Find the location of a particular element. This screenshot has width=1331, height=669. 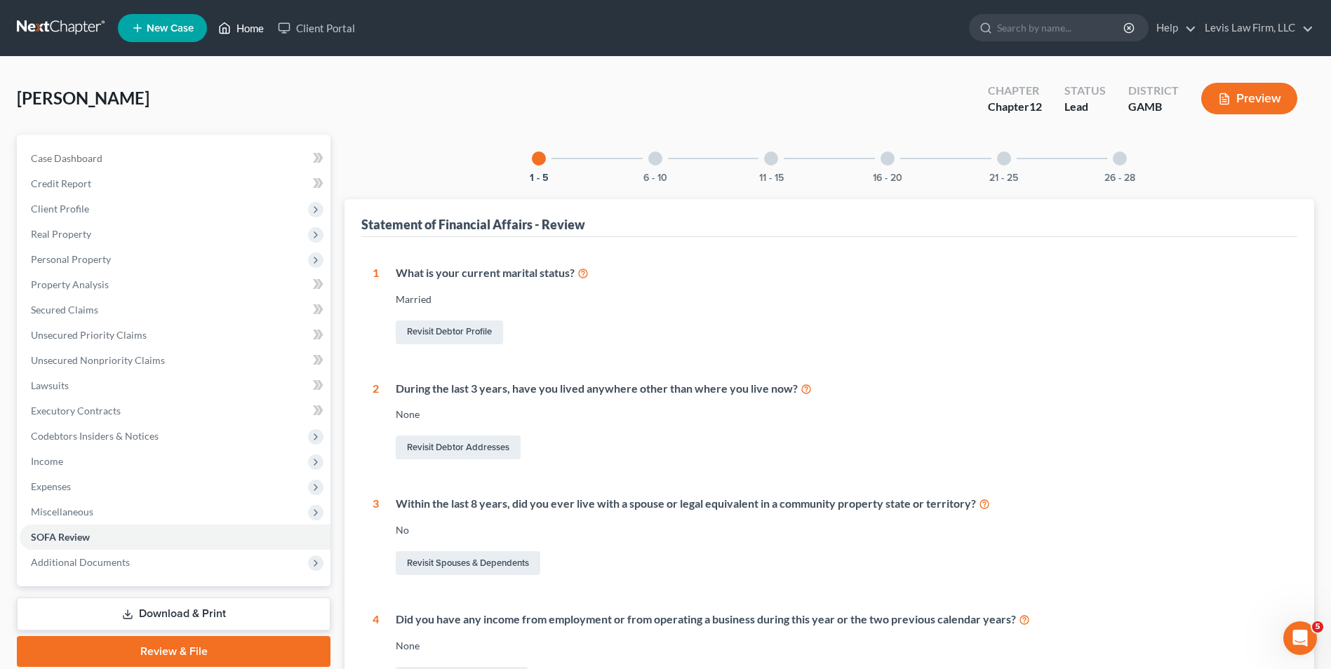

span: New Case is located at coordinates (170, 28).